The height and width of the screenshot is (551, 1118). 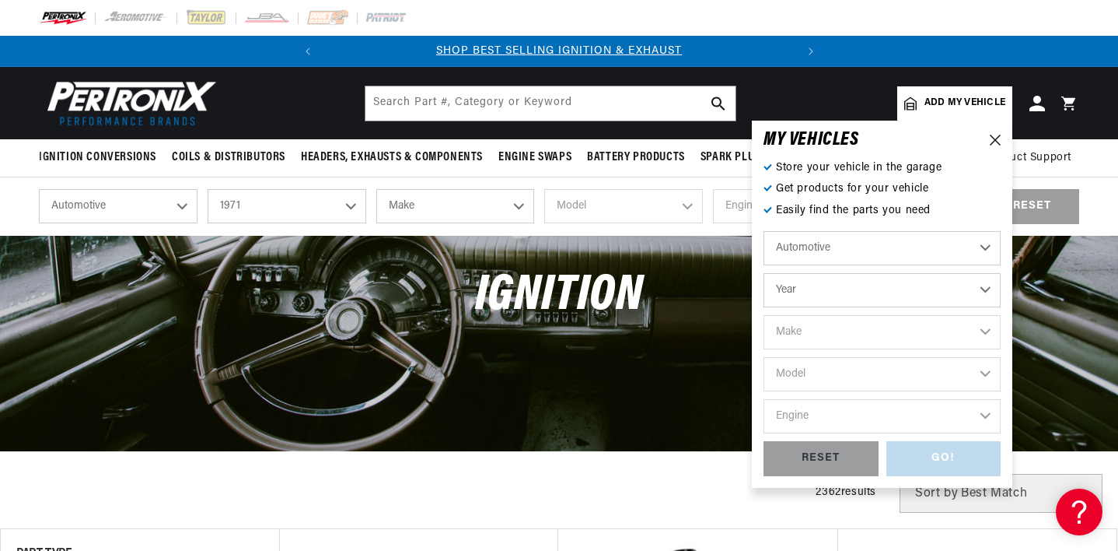 I want to click on span: Ignition, so click(x=559, y=295).